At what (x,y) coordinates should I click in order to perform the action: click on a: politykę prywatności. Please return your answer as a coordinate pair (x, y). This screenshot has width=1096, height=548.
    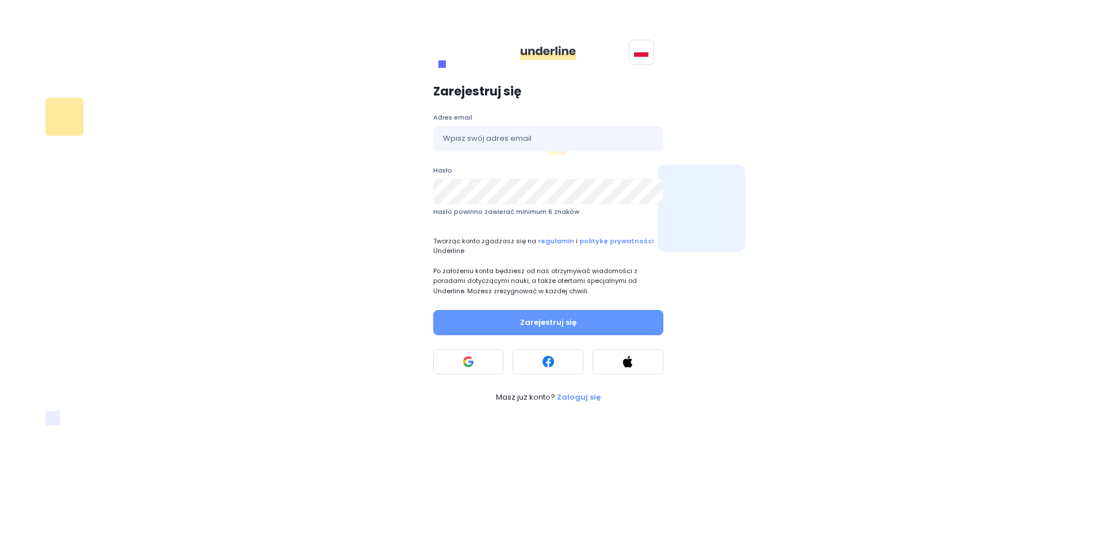
    Looking at the image, I should click on (616, 241).